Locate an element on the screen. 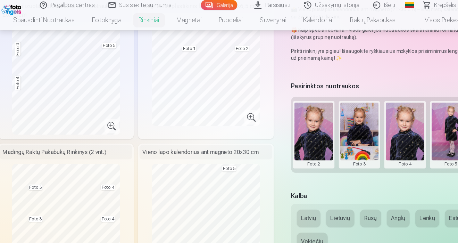 The image size is (458, 243). a: Fotoknyga is located at coordinates (104, 19).